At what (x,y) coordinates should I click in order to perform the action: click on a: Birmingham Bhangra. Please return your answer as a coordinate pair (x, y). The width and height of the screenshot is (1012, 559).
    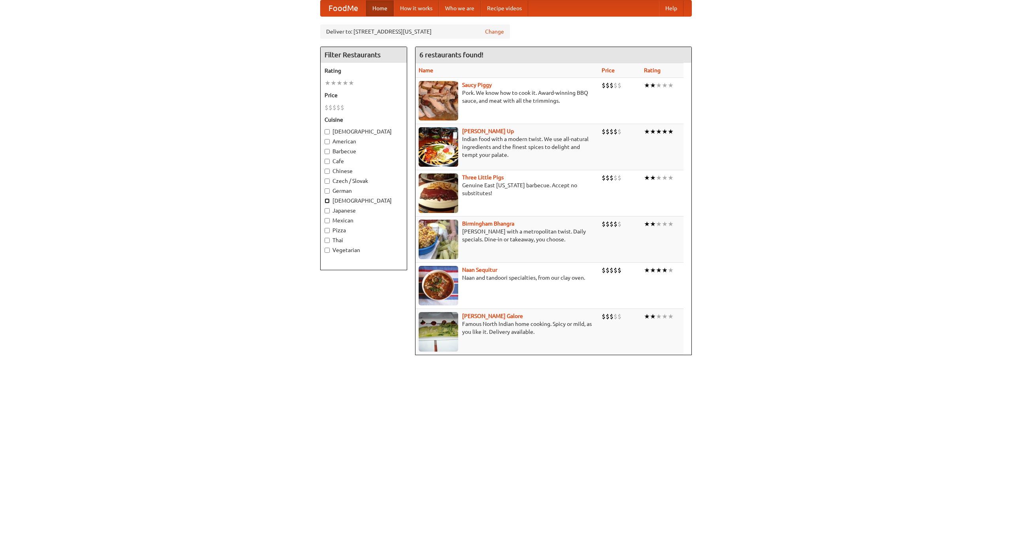
    Looking at the image, I should click on (488, 224).